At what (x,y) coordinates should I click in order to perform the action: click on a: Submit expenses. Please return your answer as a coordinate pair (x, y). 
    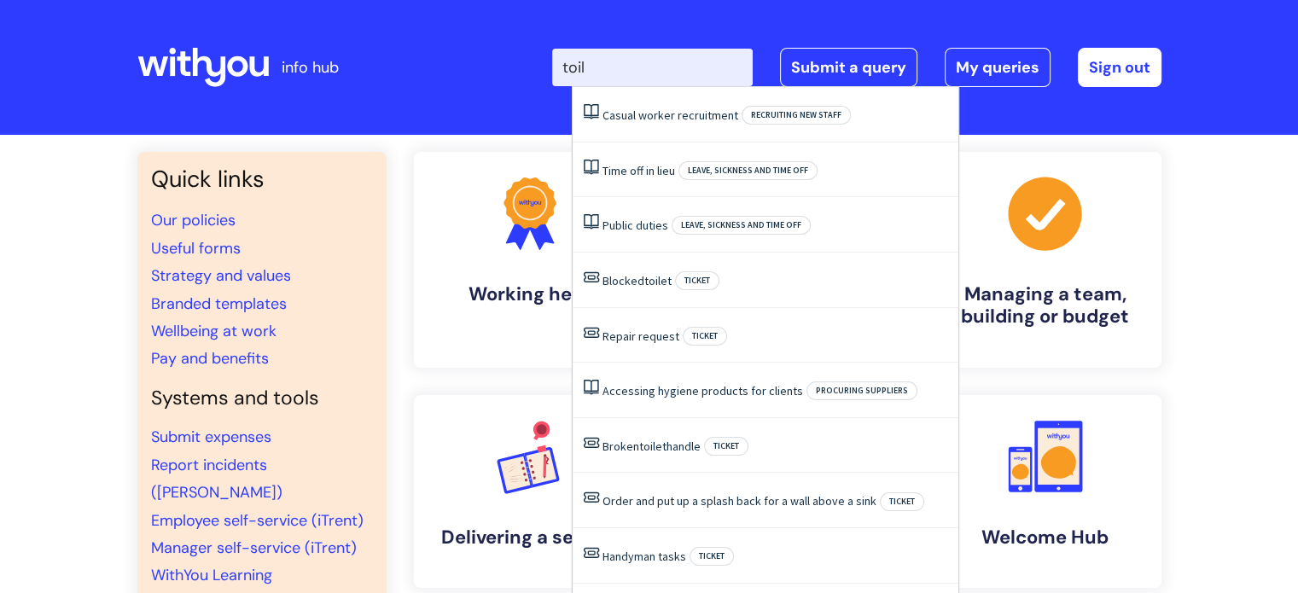
    Looking at the image, I should click on (211, 437).